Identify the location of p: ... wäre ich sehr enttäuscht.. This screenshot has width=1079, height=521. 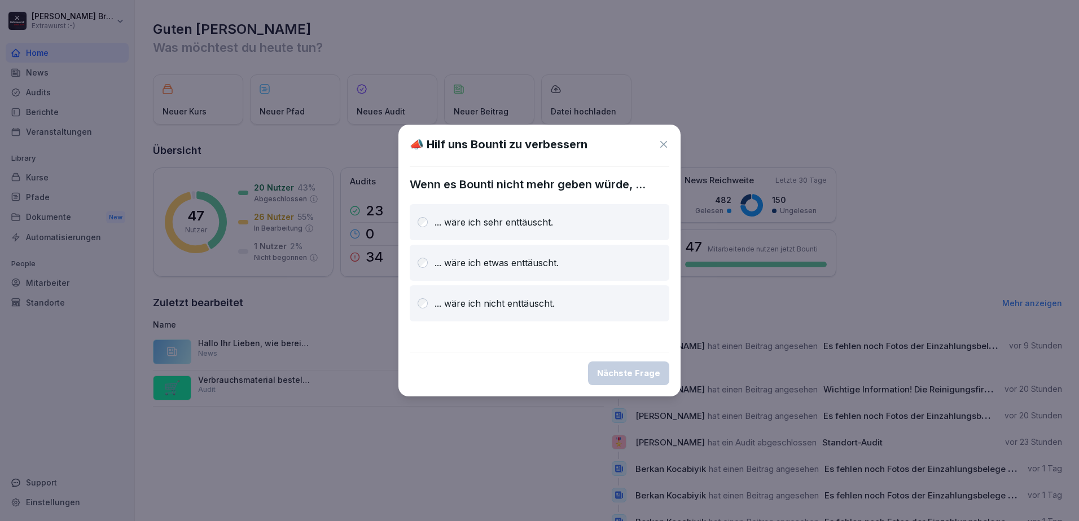
(494, 222).